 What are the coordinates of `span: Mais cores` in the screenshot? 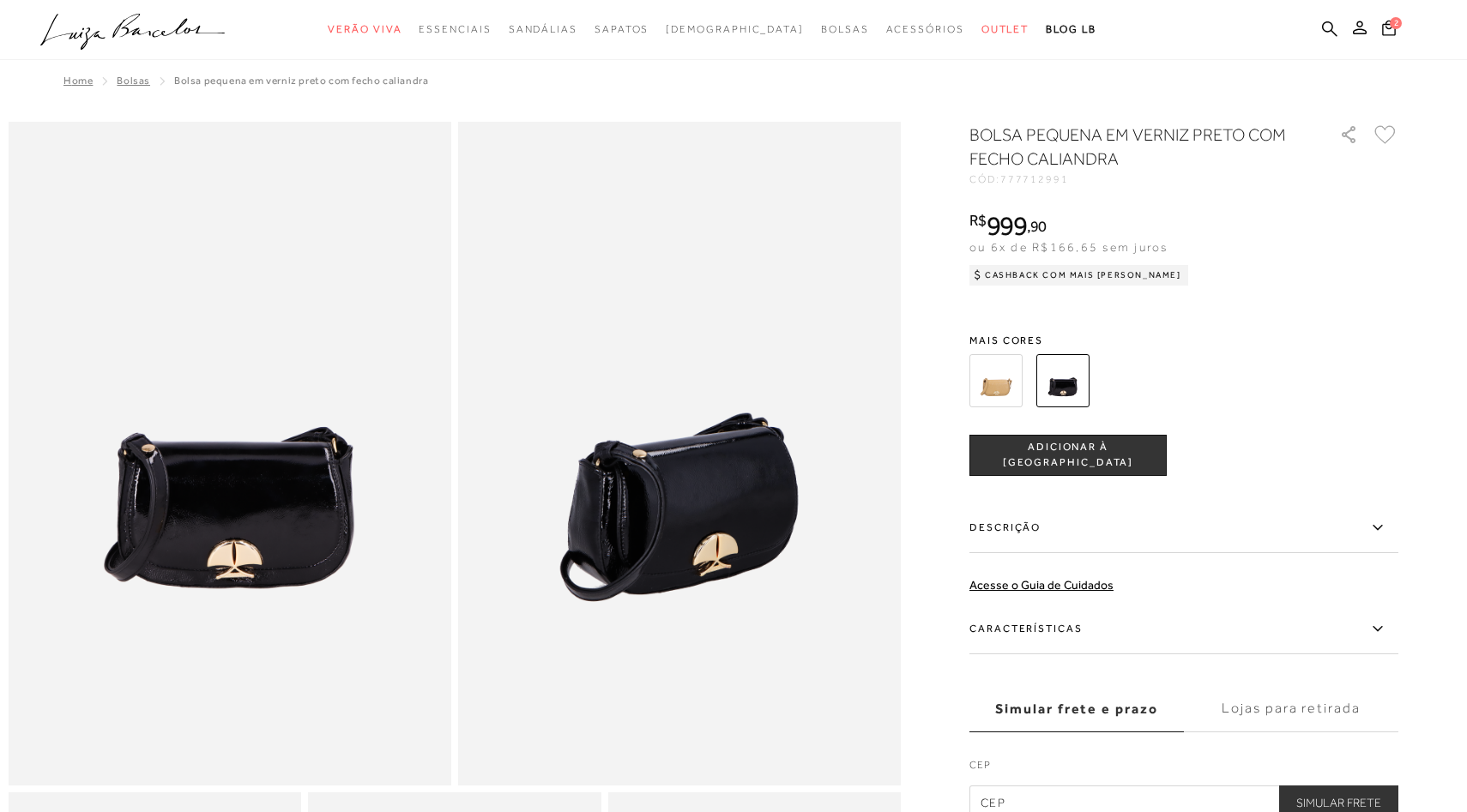 It's located at (1184, 340).